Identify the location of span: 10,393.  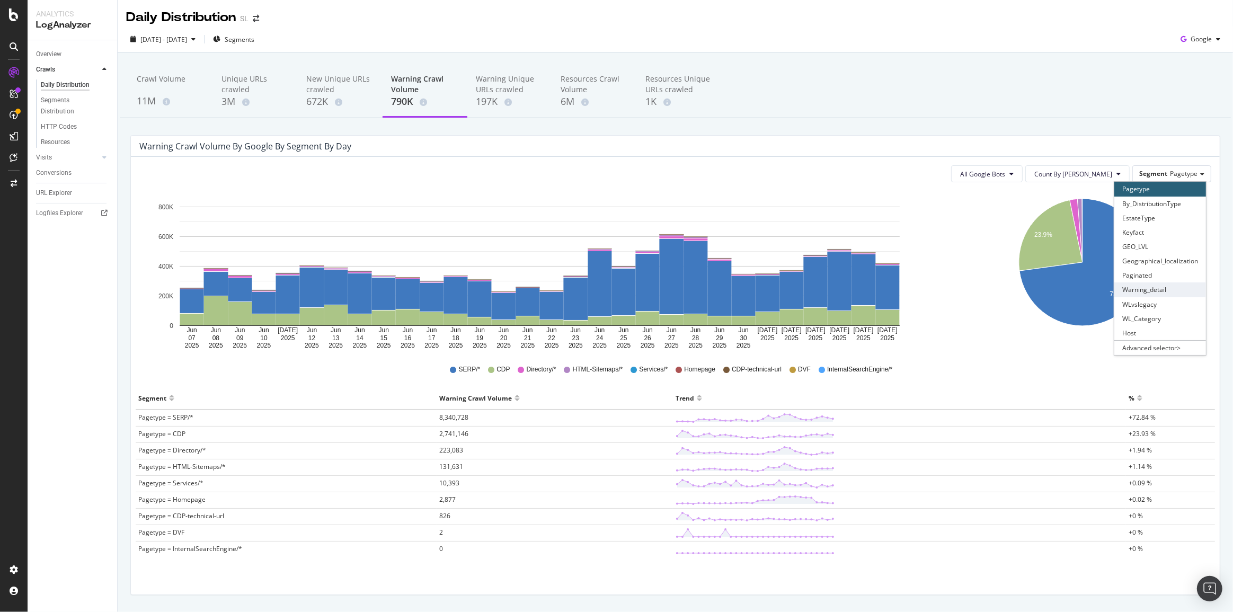
(449, 483).